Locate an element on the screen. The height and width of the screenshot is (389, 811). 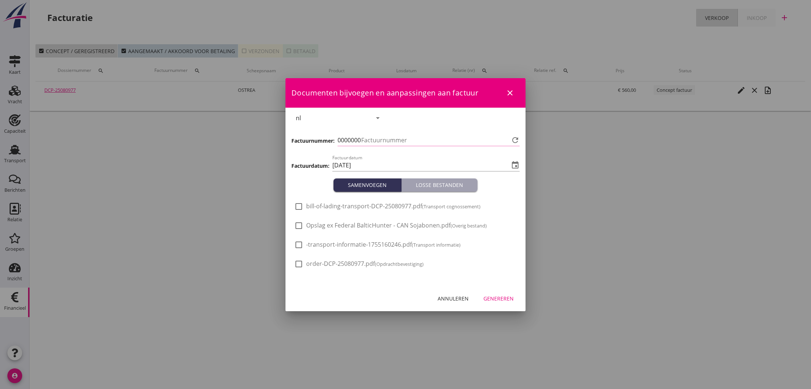
button: Losse bestanden is located at coordinates (439, 185).